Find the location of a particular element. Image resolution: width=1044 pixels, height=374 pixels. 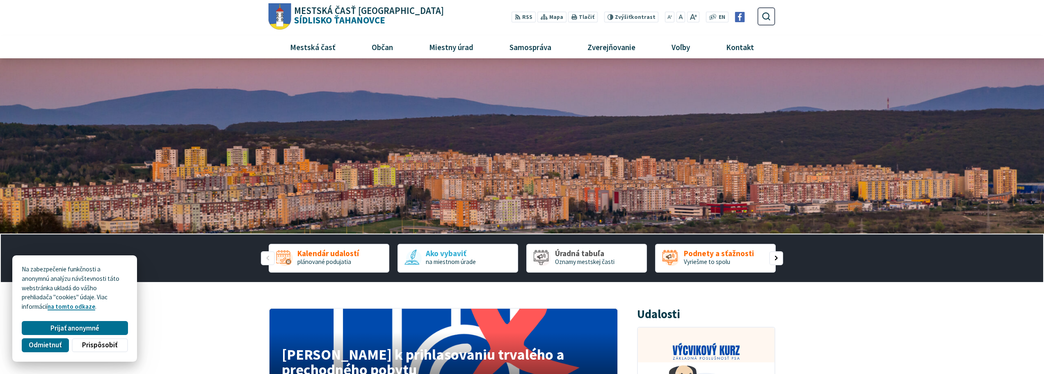

a: Voľby is located at coordinates (681, 47).